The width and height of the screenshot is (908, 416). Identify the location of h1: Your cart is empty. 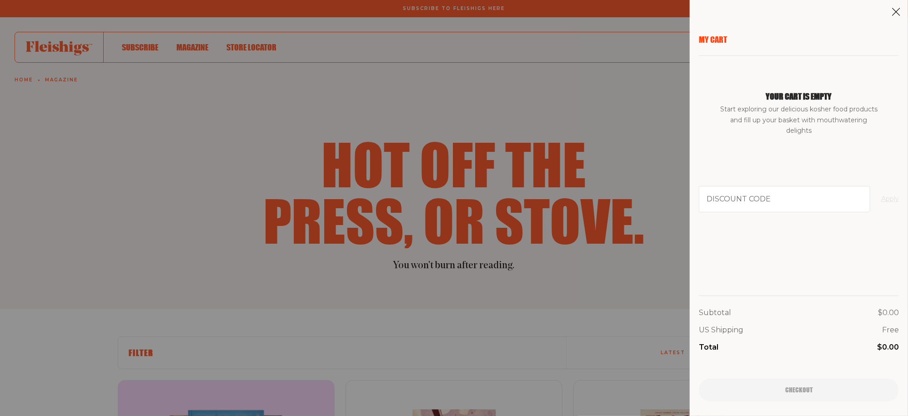
(799, 96).